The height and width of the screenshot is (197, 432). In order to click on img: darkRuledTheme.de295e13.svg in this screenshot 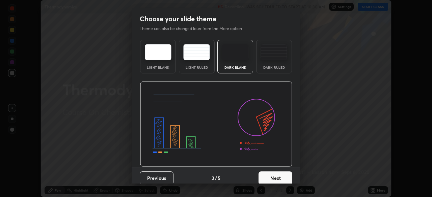, I will do `click(274, 52)`.